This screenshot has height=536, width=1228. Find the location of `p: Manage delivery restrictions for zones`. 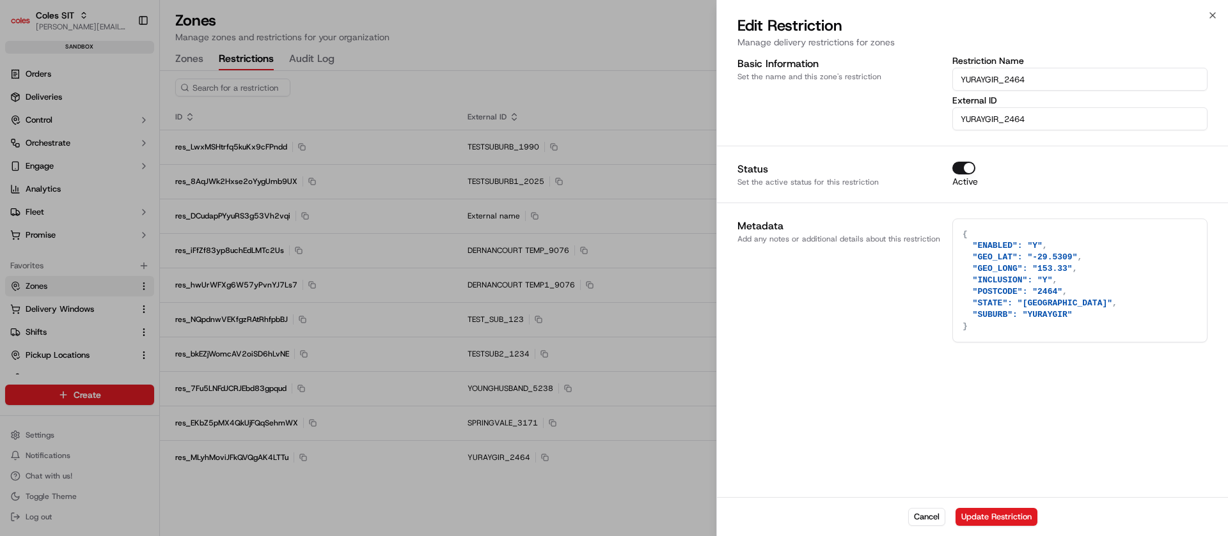

p: Manage delivery restrictions for zones is located at coordinates (972, 42).